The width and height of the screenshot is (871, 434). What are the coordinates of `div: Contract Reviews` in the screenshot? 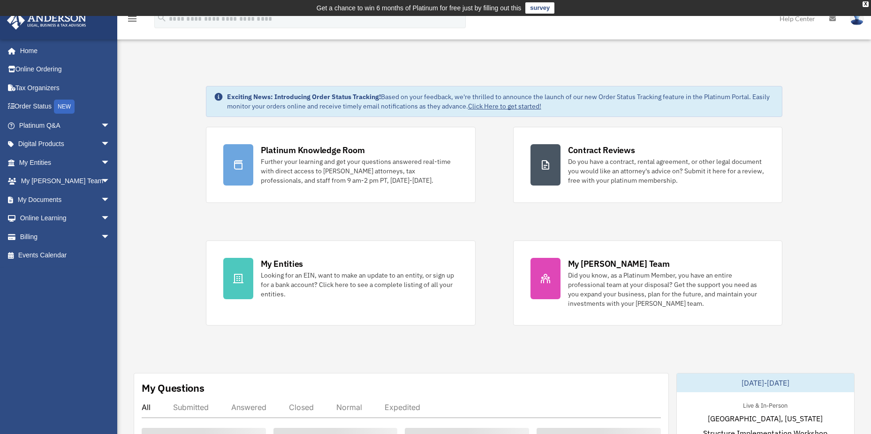 It's located at (601, 150).